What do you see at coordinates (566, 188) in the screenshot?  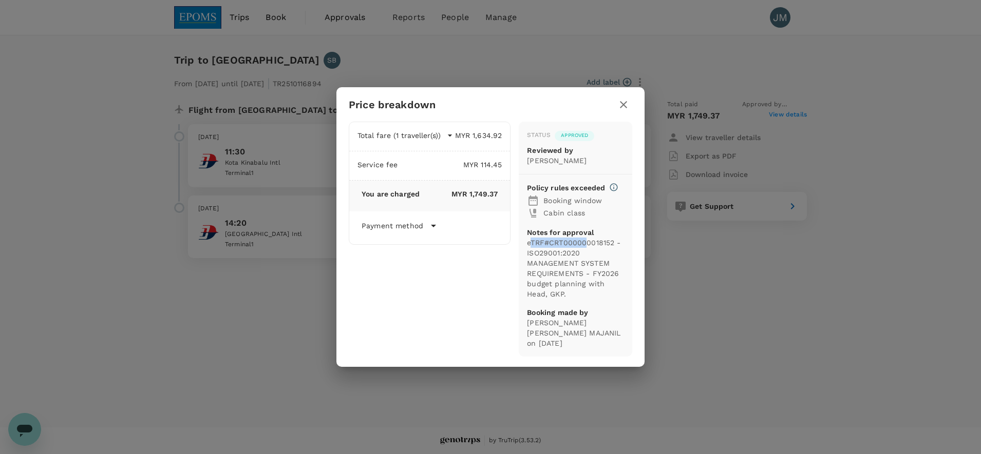 I see `p: Policy rules exceeded` at bounding box center [566, 188].